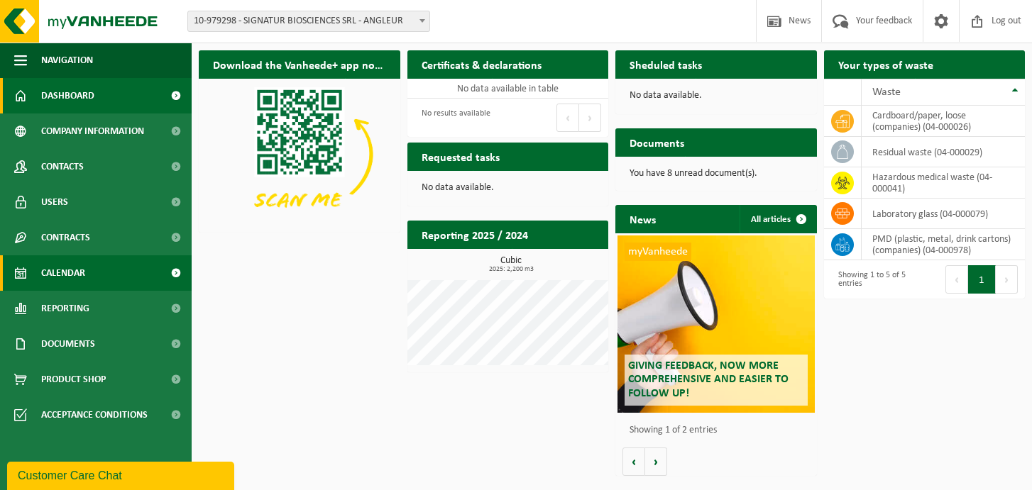 Image resolution: width=1032 pixels, height=490 pixels. What do you see at coordinates (481, 64) in the screenshot?
I see `h2: Certificats & declarations` at bounding box center [481, 64].